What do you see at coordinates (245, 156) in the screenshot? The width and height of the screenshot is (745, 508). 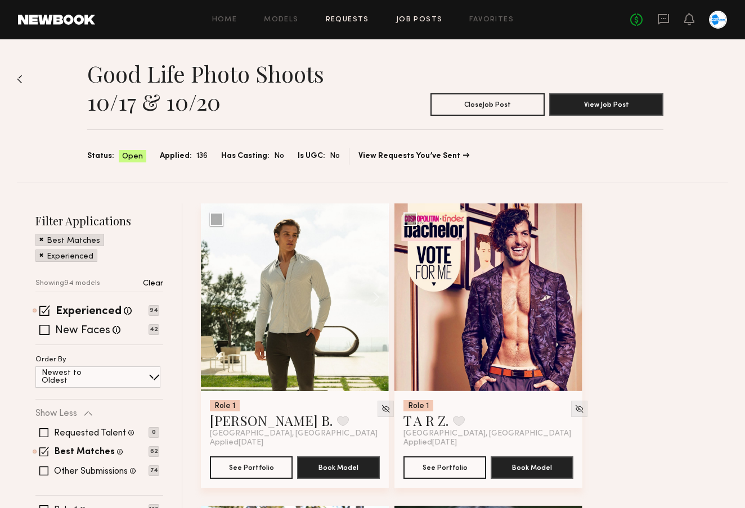 I see `span: Has Casting:` at bounding box center [245, 156].